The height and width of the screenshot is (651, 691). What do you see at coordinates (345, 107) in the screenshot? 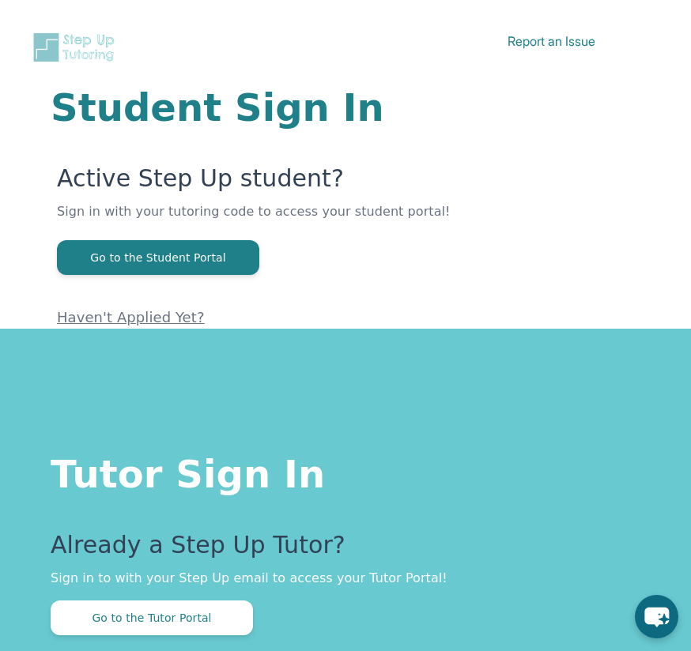
I see `h1: Student Sign In` at bounding box center [345, 107].